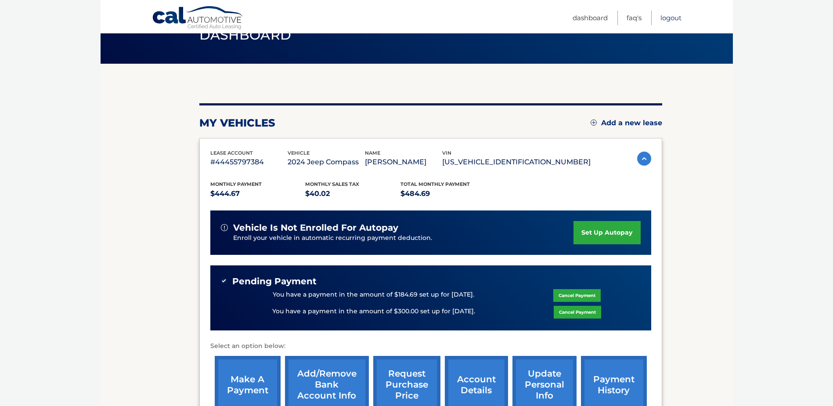  I want to click on p: 2024 Jeep Compass, so click(326, 162).